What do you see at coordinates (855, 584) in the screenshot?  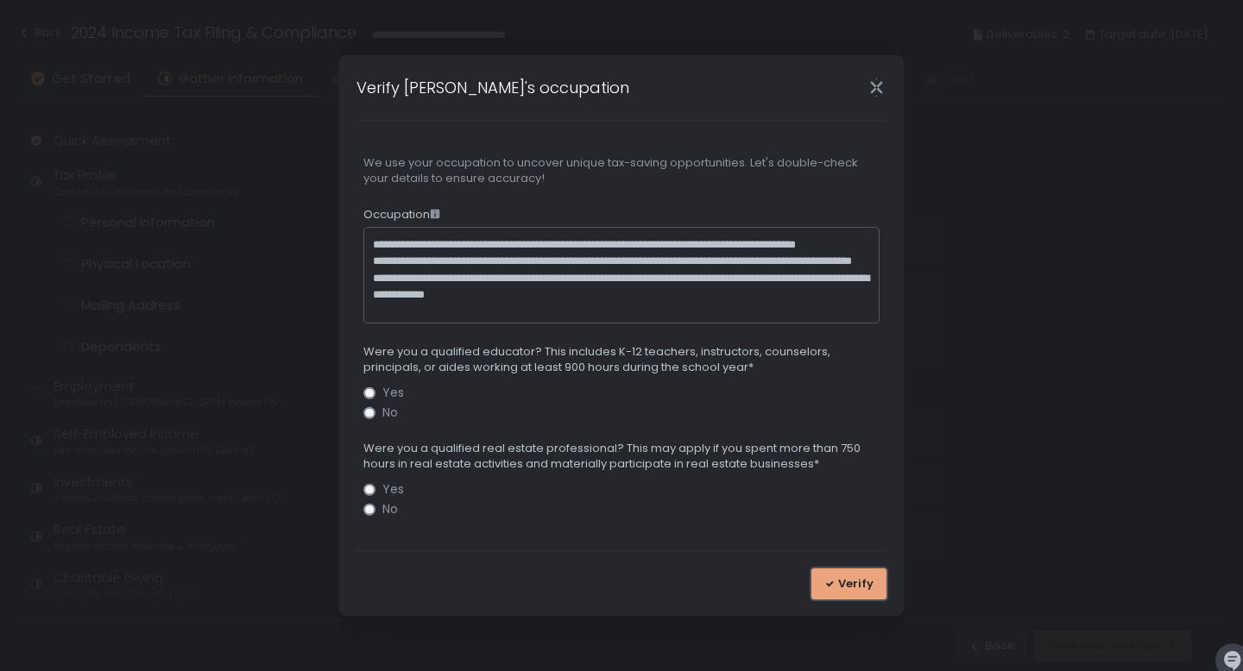 I see `span: Verify` at bounding box center [855, 584].